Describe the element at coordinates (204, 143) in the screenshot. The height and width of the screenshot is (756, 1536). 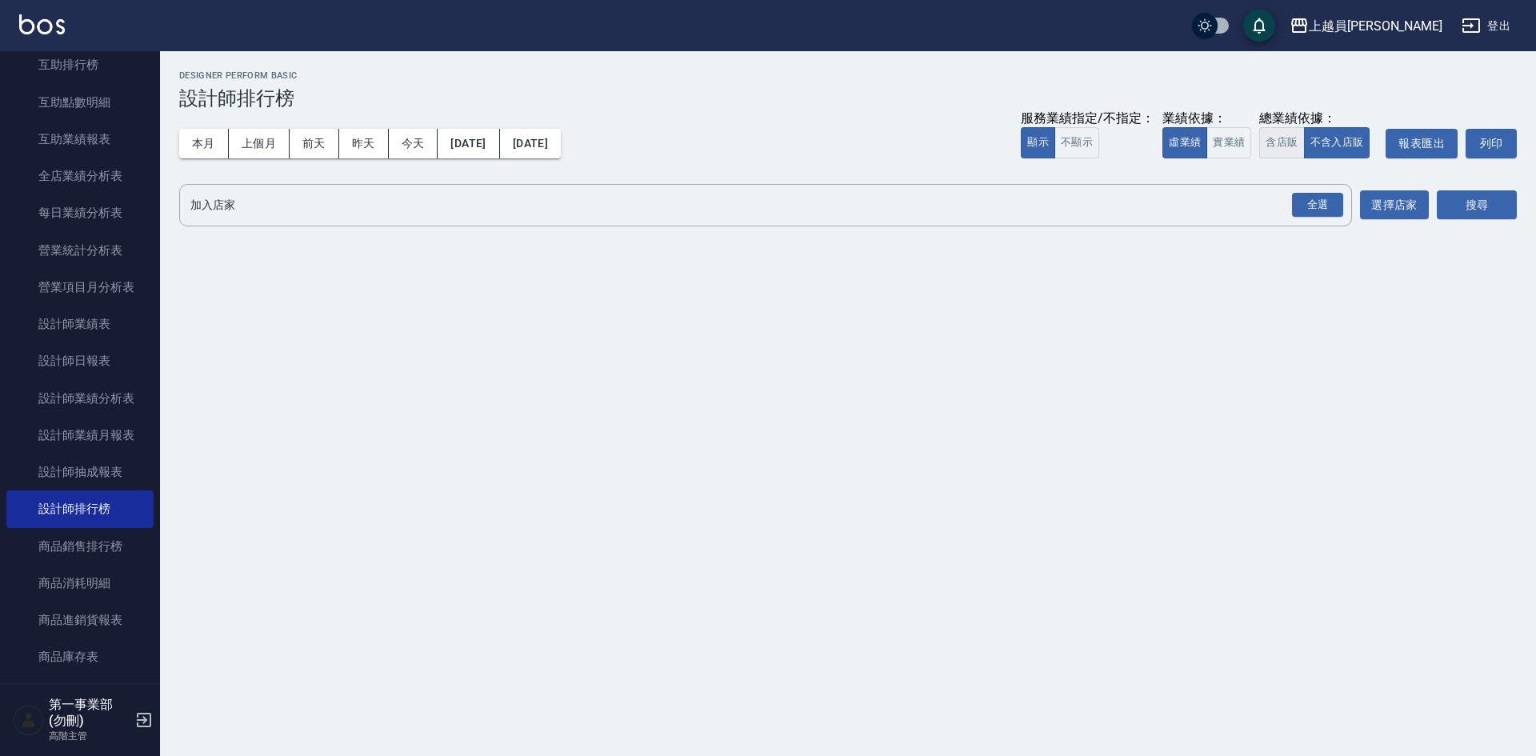
I see `button: 本月` at that location.